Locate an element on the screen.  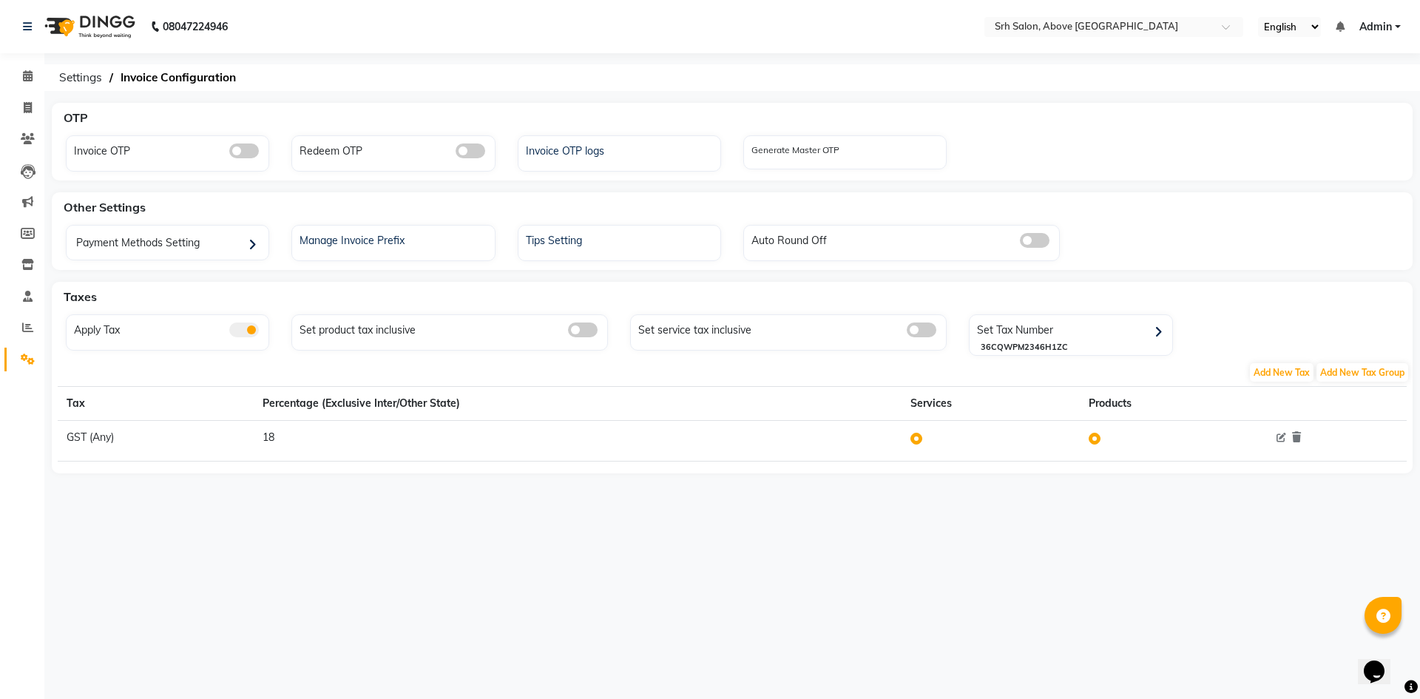
a: Manage Invoice Prefix is located at coordinates (393, 239).